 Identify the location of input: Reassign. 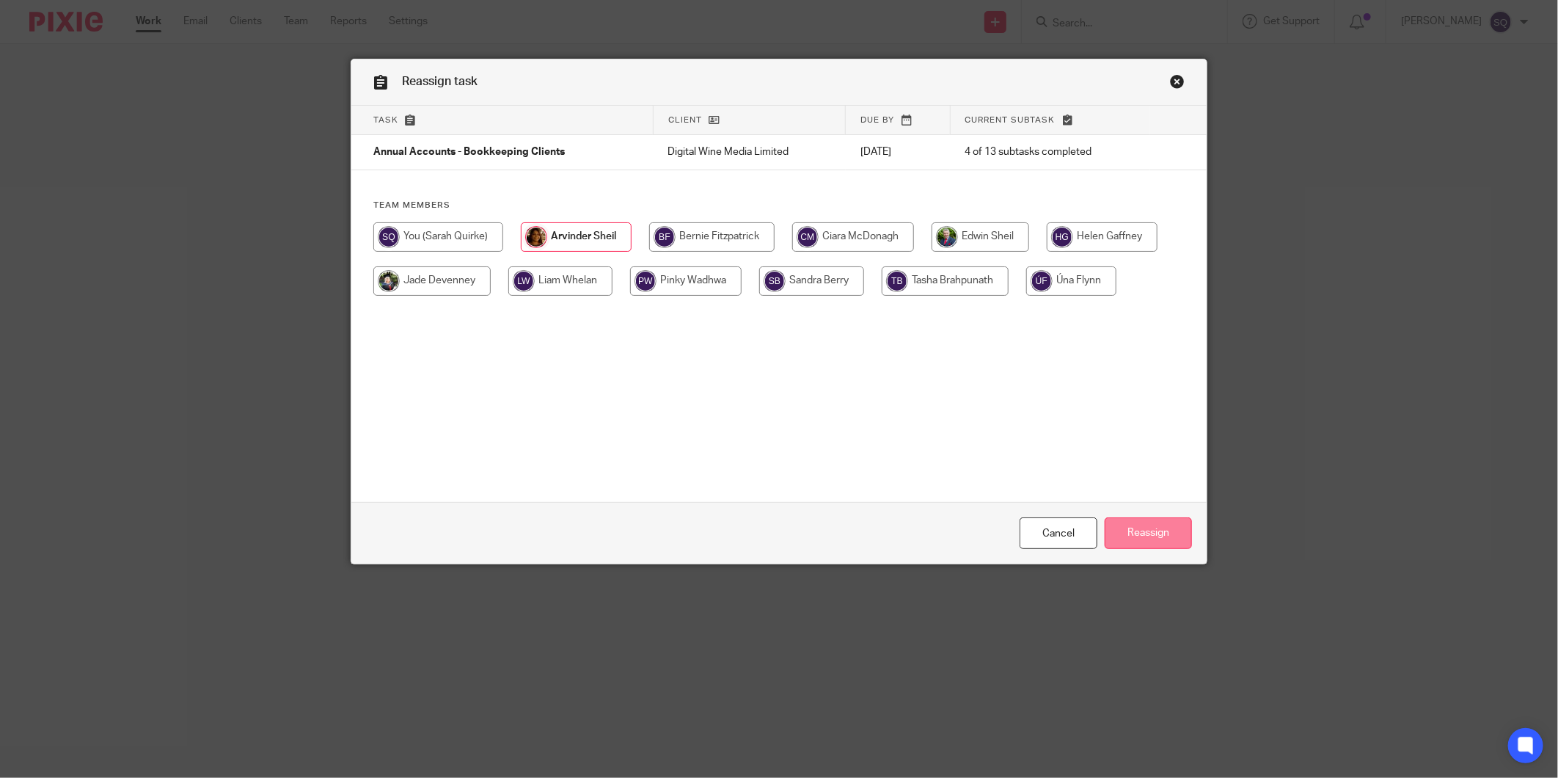
(1148, 533).